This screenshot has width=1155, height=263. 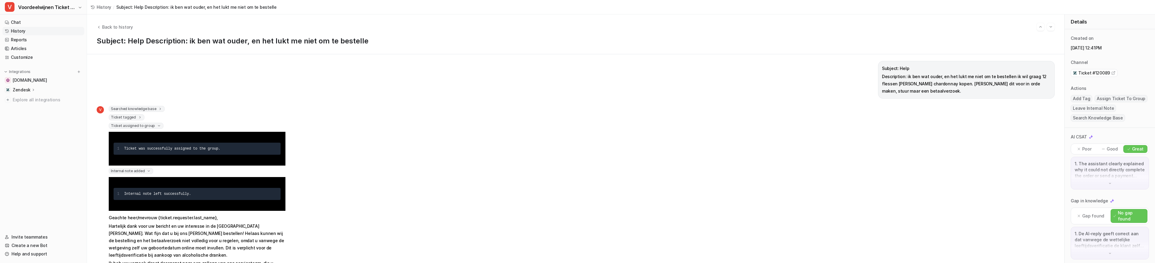 What do you see at coordinates (13, 50) in the screenshot?
I see `img: Profile image for Patrick` at bounding box center [13, 50].